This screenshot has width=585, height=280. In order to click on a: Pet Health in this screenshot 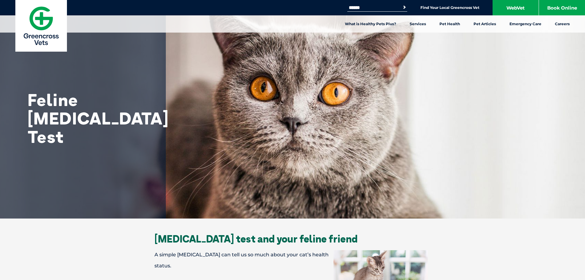, I will do `click(449, 24)`.